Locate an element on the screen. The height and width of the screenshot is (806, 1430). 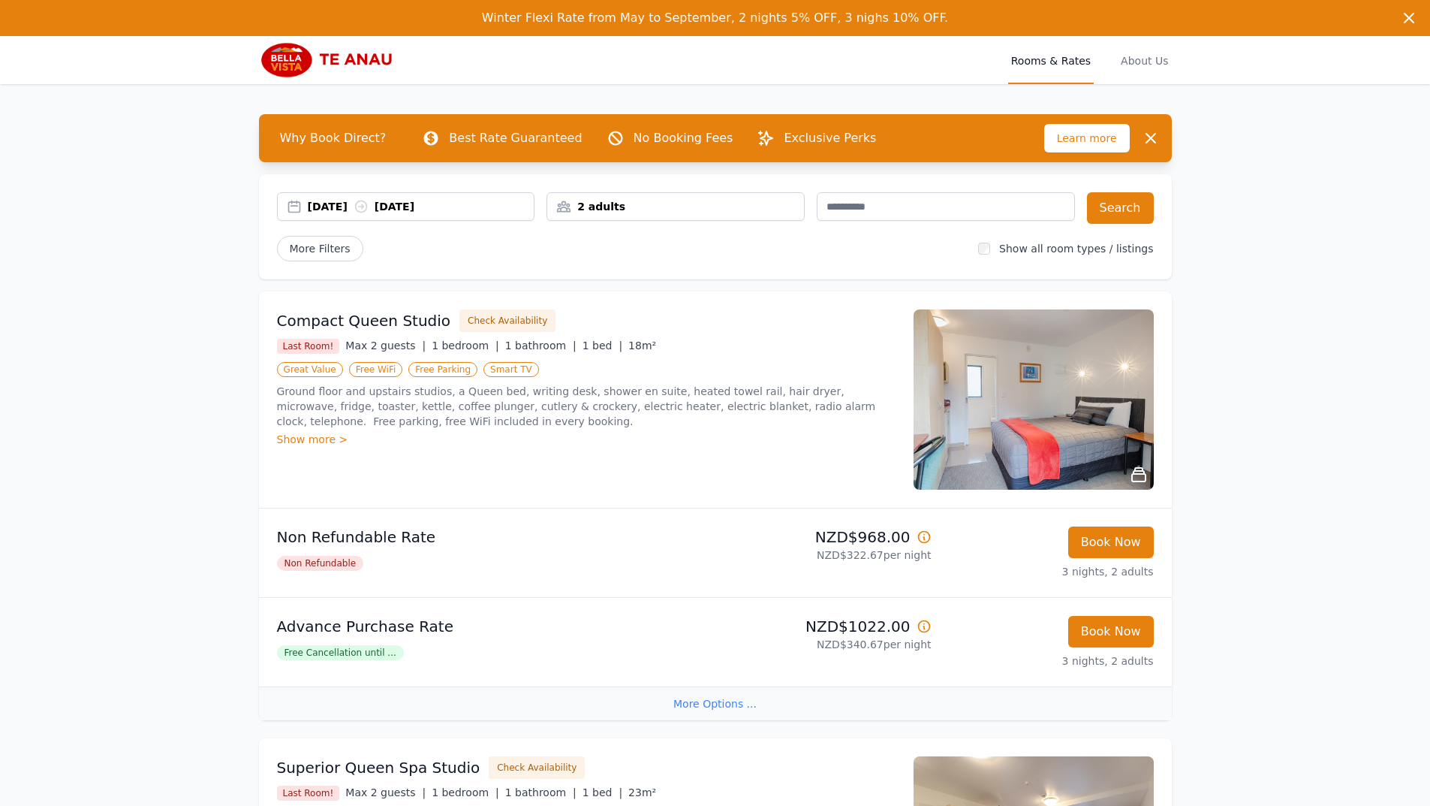
p: NZD$1022.00 is located at coordinates (827, 626).